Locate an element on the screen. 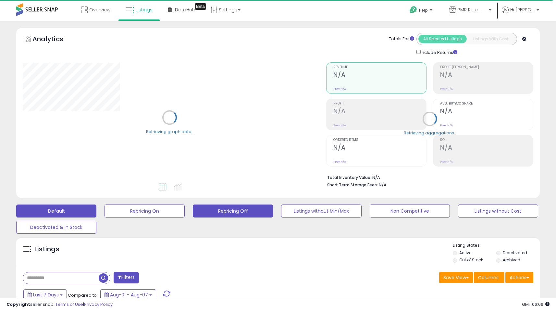 The height and width of the screenshot is (311, 556). button: All Selected Listings is located at coordinates (443, 39).